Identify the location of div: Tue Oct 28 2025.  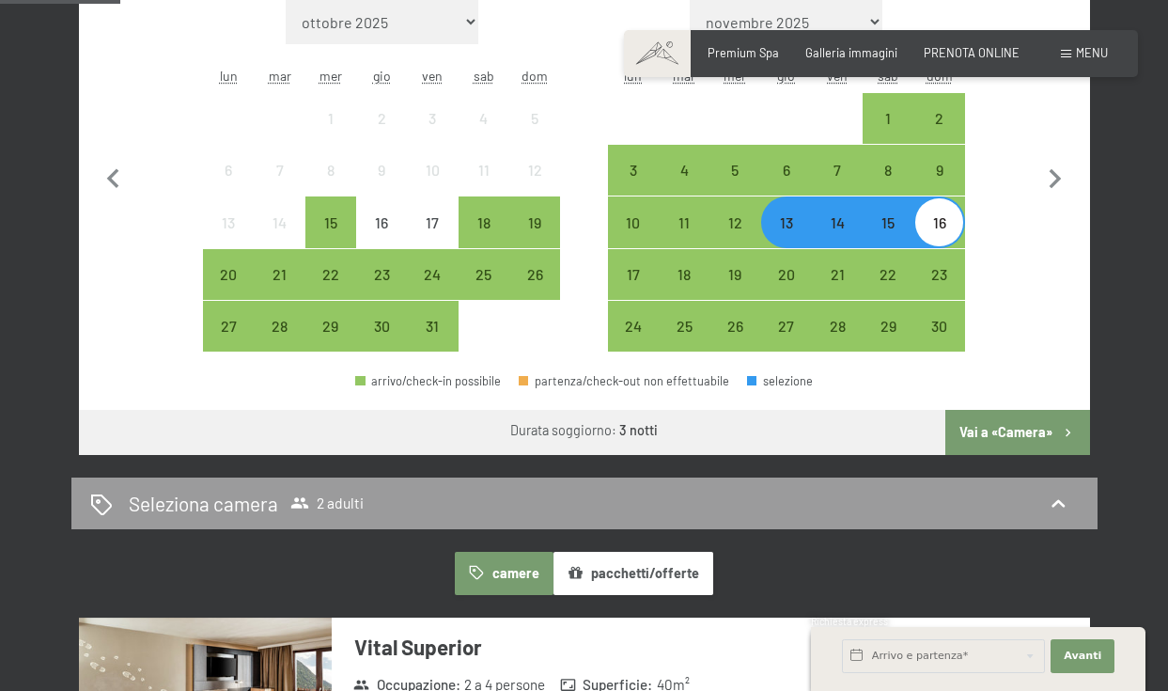
(280, 326).